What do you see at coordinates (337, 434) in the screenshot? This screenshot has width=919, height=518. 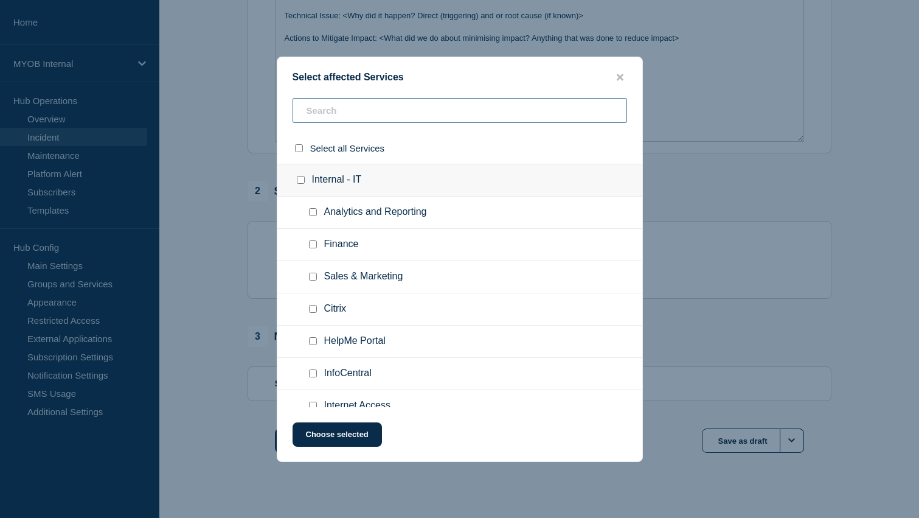 I see `button: Choose selected` at bounding box center [337, 434].